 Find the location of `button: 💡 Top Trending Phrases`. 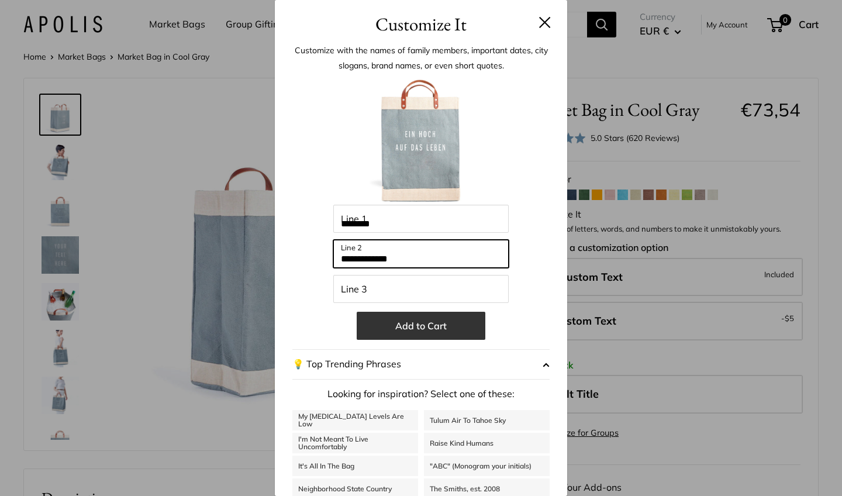

button: 💡 Top Trending Phrases is located at coordinates (421, 364).